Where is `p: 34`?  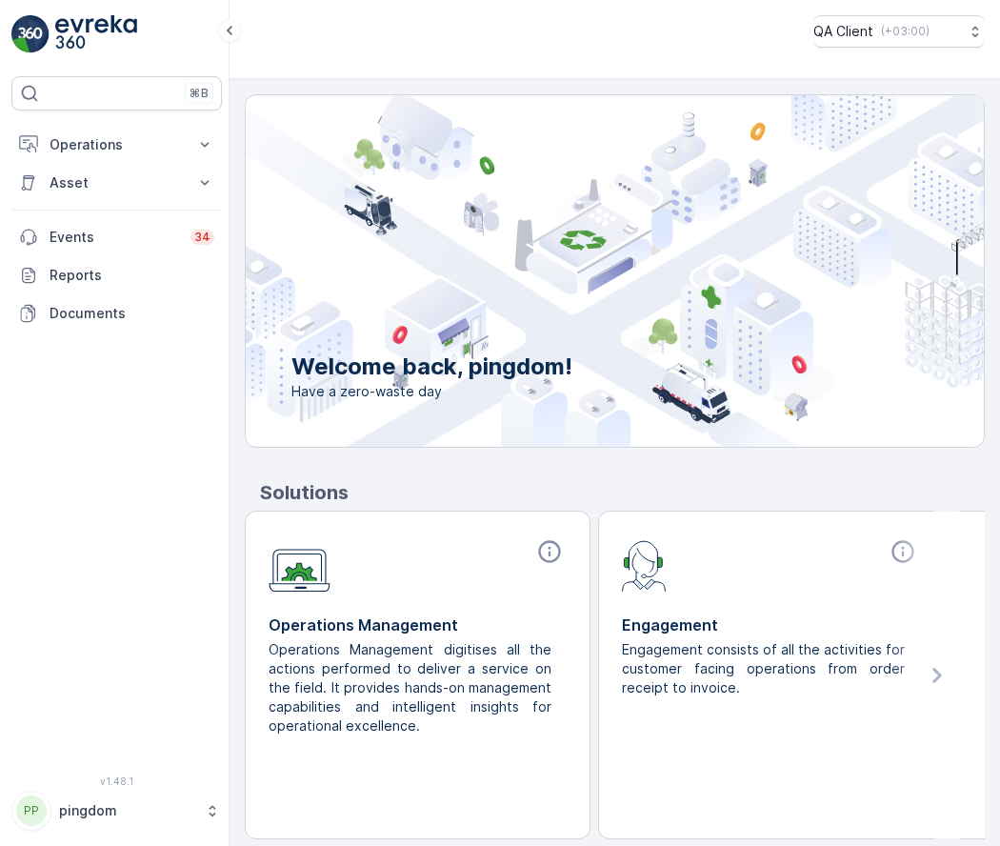
p: 34 is located at coordinates (202, 237).